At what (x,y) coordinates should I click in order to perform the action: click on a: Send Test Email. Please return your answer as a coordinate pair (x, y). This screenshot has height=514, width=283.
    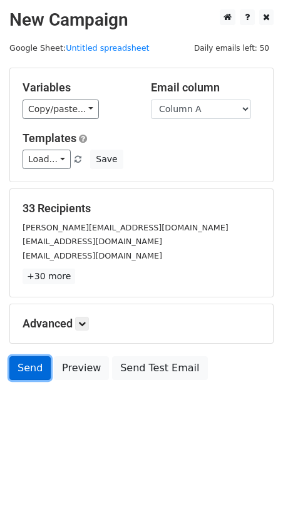
    Looking at the image, I should click on (160, 368).